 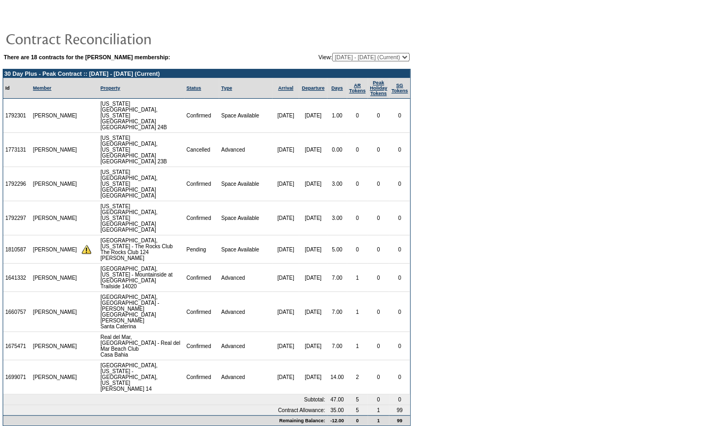 I want to click on td: Cancelled, so click(x=202, y=150).